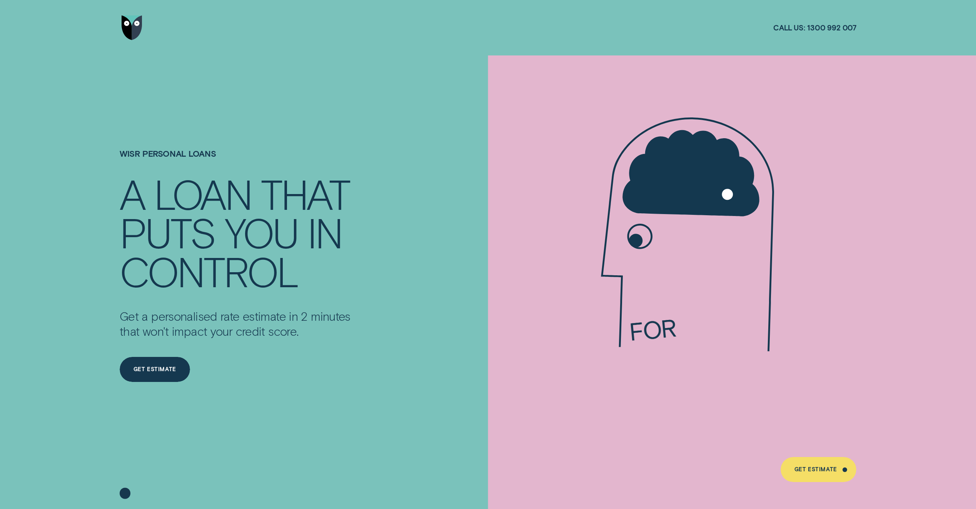  Describe the element at coordinates (261, 232) in the screenshot. I see `div: YOU` at that location.